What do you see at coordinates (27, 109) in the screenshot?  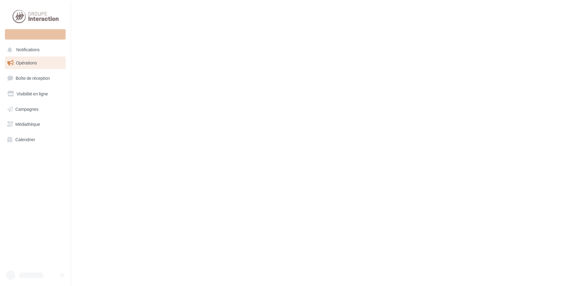 I see `span: Campagnes` at bounding box center [27, 109].